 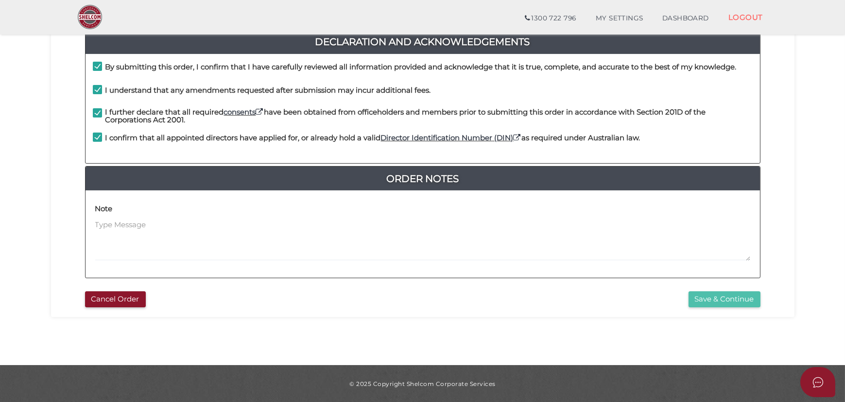 I want to click on a: consents, so click(x=244, y=112).